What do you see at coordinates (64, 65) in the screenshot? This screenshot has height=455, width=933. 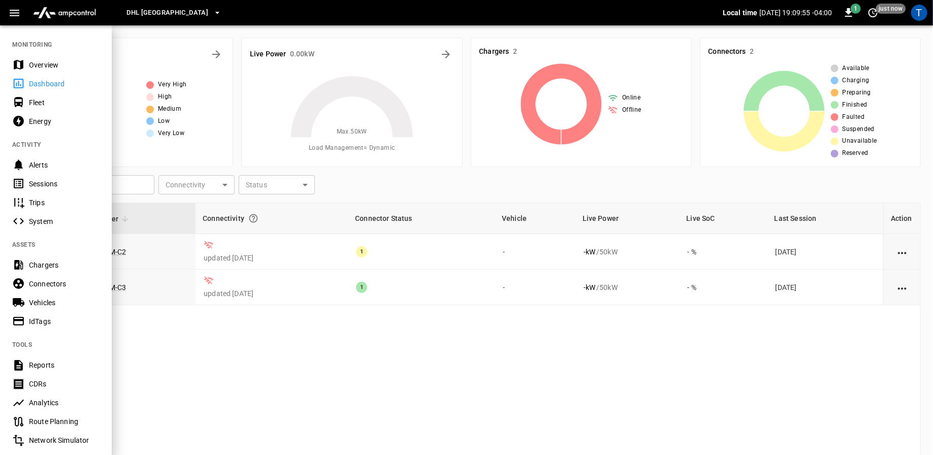 I see `div: Overview` at bounding box center [64, 65].